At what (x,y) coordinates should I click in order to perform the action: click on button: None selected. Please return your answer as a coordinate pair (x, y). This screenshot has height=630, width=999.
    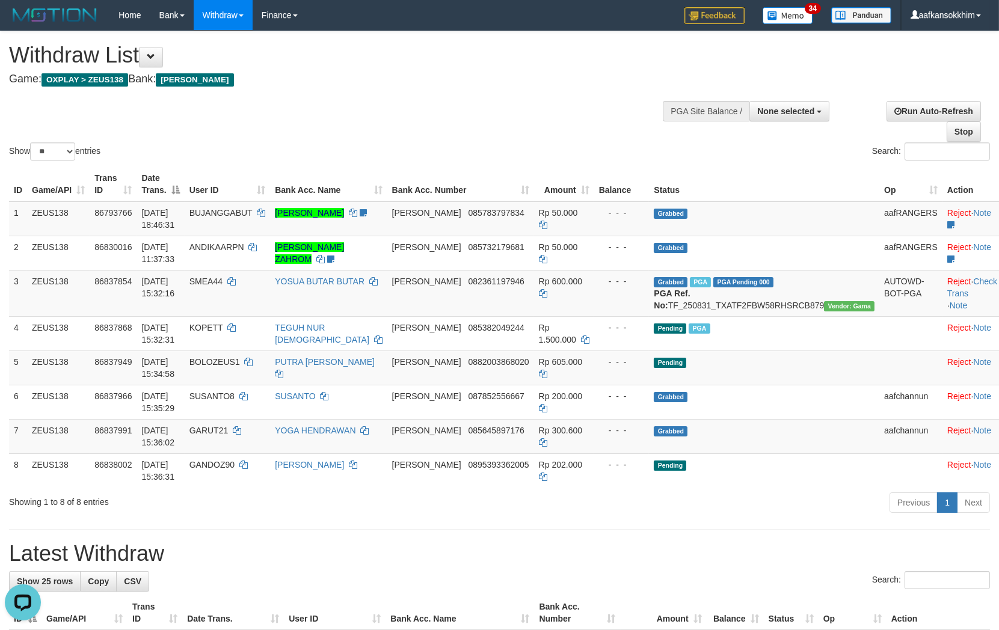
    Looking at the image, I should click on (789, 111).